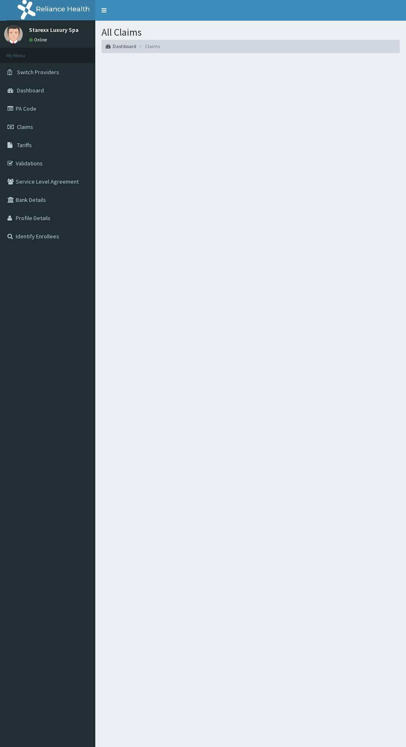 The width and height of the screenshot is (406, 747). I want to click on li: Claims, so click(148, 46).